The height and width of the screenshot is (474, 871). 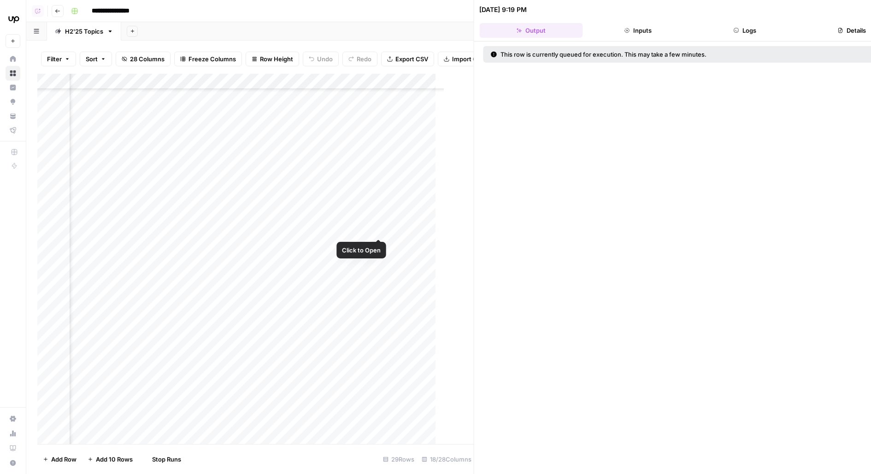 What do you see at coordinates (166, 459) in the screenshot?
I see `span: Stop Runs` at bounding box center [166, 459].